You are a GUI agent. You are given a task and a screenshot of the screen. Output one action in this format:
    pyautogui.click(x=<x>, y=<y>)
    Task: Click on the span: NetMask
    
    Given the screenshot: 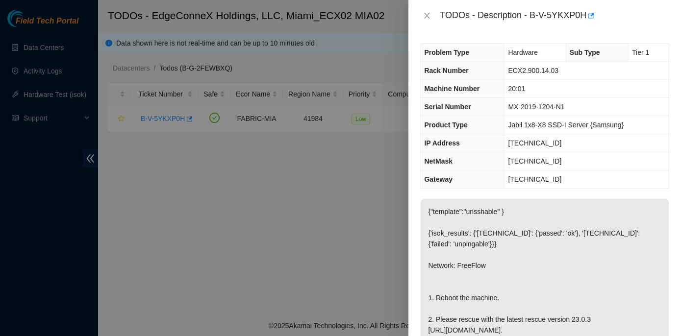 What is the action you would take?
    pyautogui.click(x=438, y=161)
    